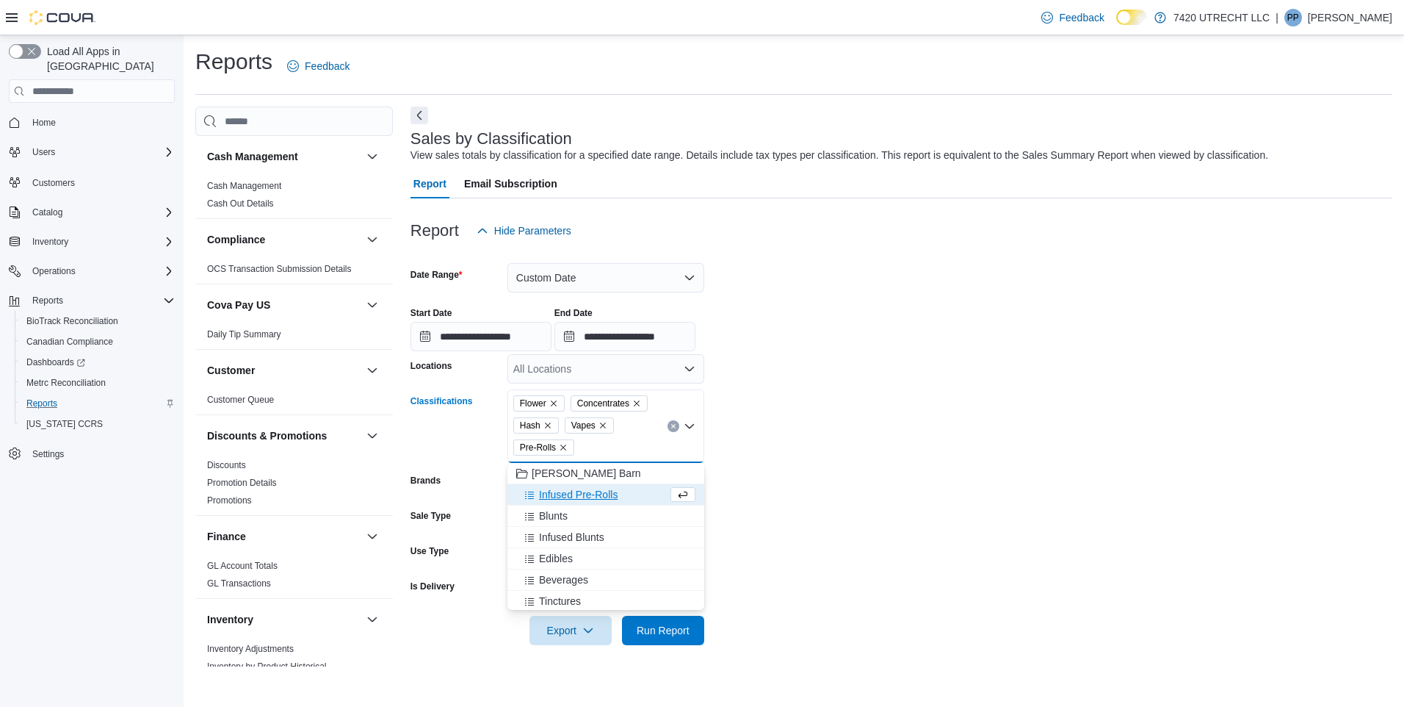 This screenshot has width=1404, height=707. What do you see at coordinates (294, 403) in the screenshot?
I see `div: Customer` at bounding box center [294, 403].